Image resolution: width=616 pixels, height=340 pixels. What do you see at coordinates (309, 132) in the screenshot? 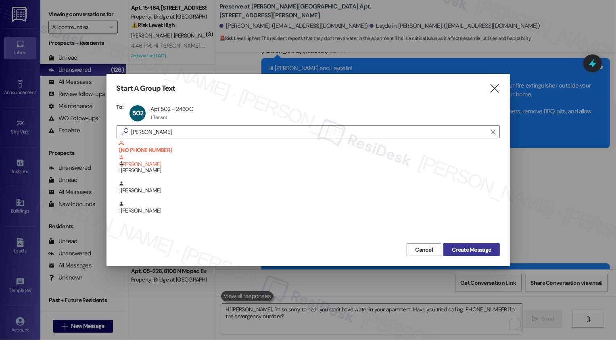
I see `input: Search for any contact or apartment` at bounding box center [309, 132].